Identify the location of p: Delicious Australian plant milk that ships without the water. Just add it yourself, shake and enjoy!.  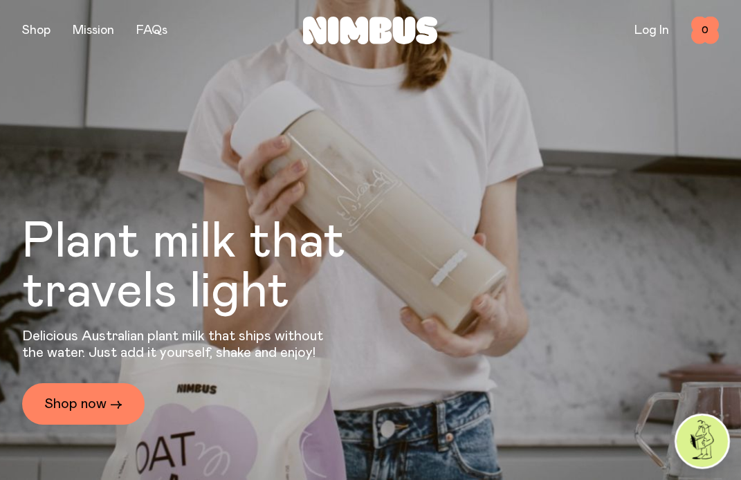
(177, 345).